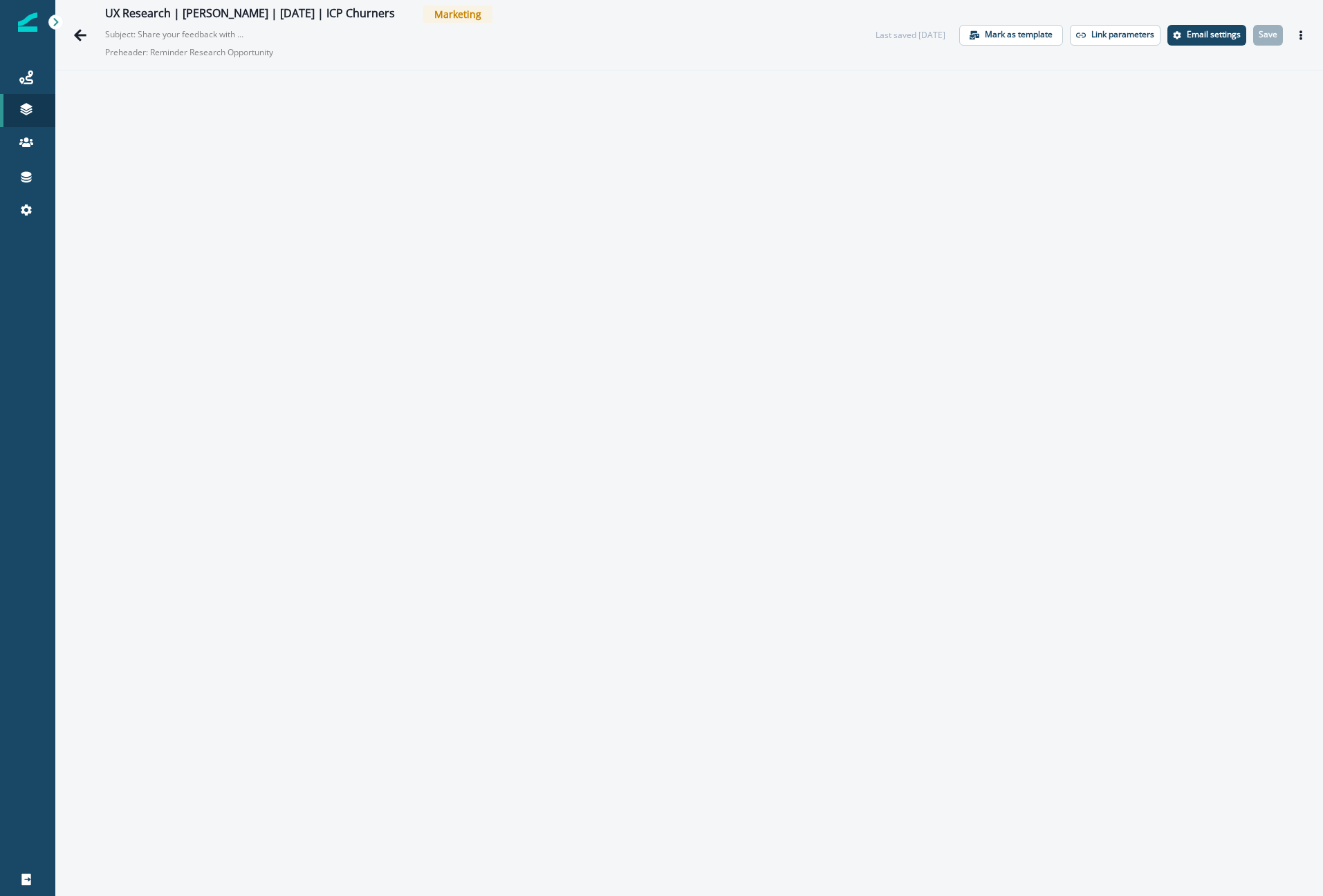  Describe the element at coordinates (1122, 34) in the screenshot. I see `p: Link parameters` at that location.